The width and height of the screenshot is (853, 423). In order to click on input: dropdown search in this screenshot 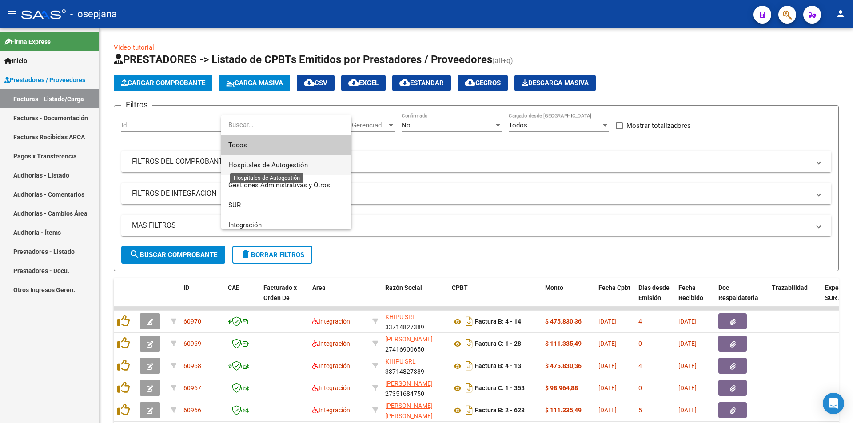, I will do `click(286, 125)`.